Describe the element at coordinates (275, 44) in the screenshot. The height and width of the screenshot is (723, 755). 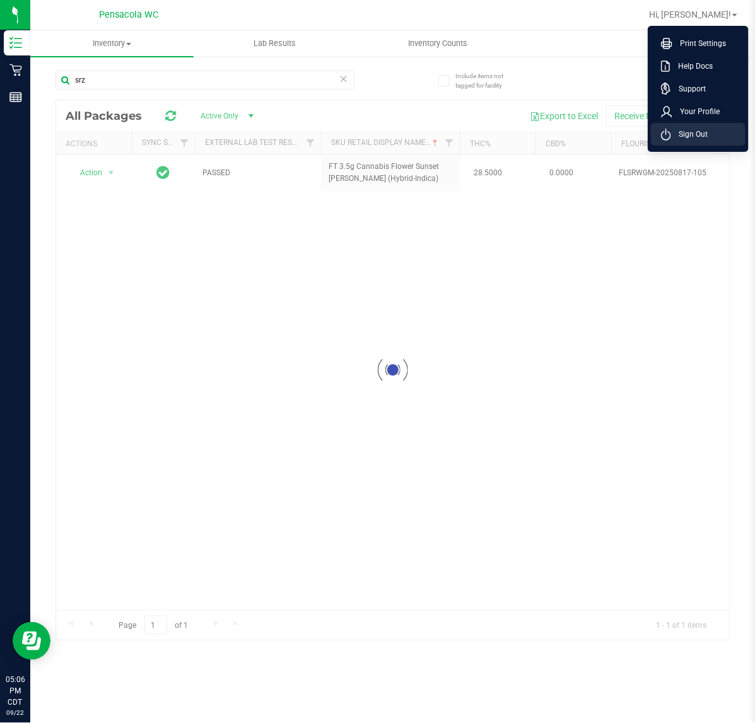
I see `a: Lab Results` at that location.